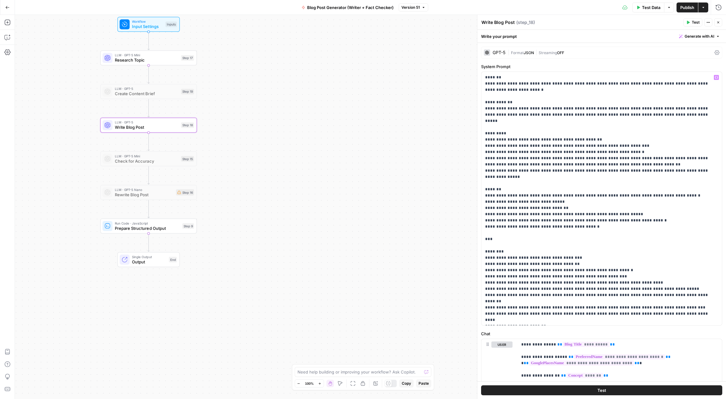 This screenshot has width=726, height=399. Describe the element at coordinates (148, 243) in the screenshot. I see `g: Edge from step_9 to end` at that location.